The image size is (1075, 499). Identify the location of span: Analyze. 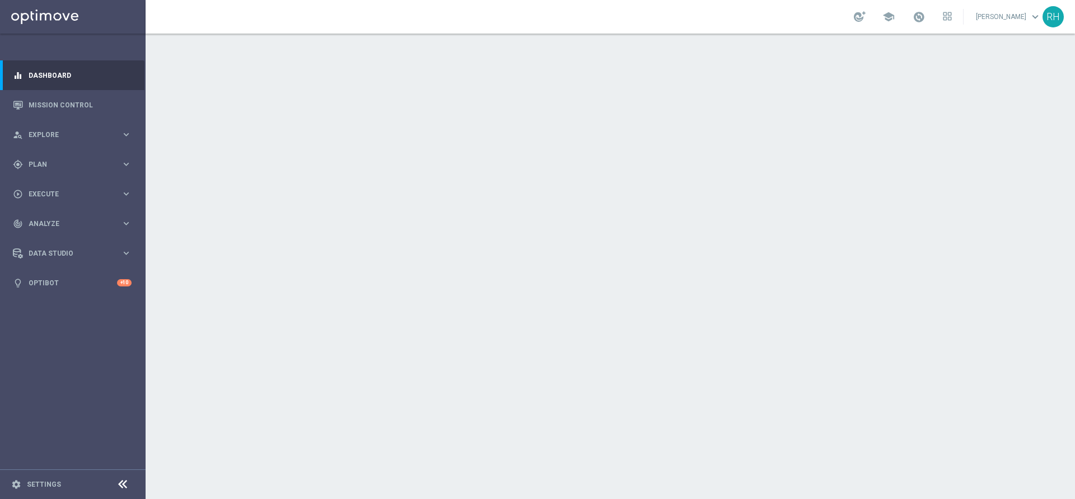
(74, 224).